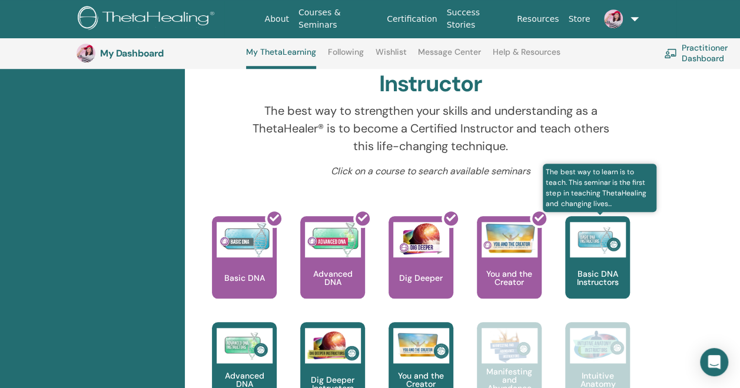 Image resolution: width=740 pixels, height=388 pixels. I want to click on img: chalkboard-teacher.svg, so click(670, 53).